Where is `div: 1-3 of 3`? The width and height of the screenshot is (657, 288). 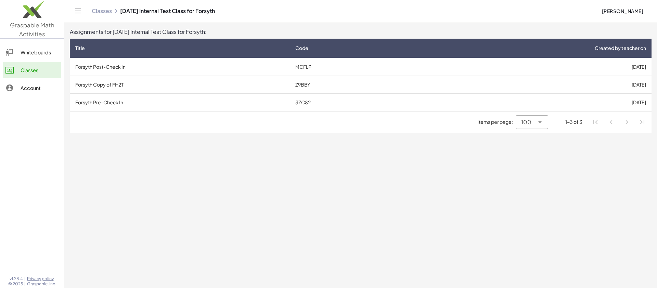
div: 1-3 of 3 is located at coordinates (574, 122).